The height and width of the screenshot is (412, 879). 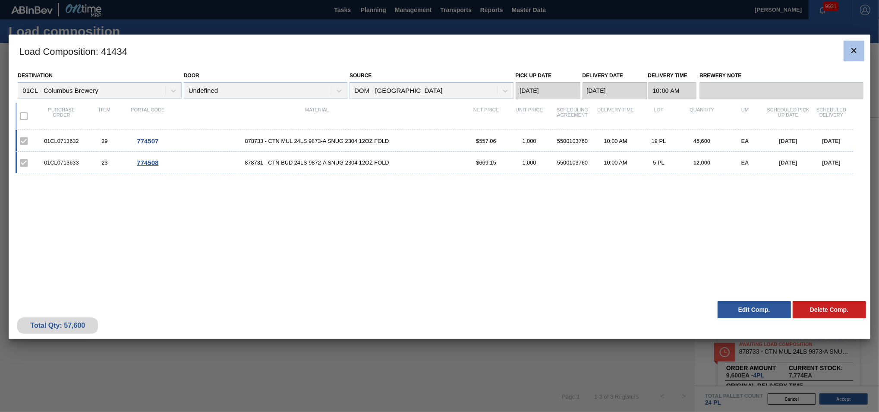 I want to click on div: Scheduling Agreement, so click(x=572, y=116).